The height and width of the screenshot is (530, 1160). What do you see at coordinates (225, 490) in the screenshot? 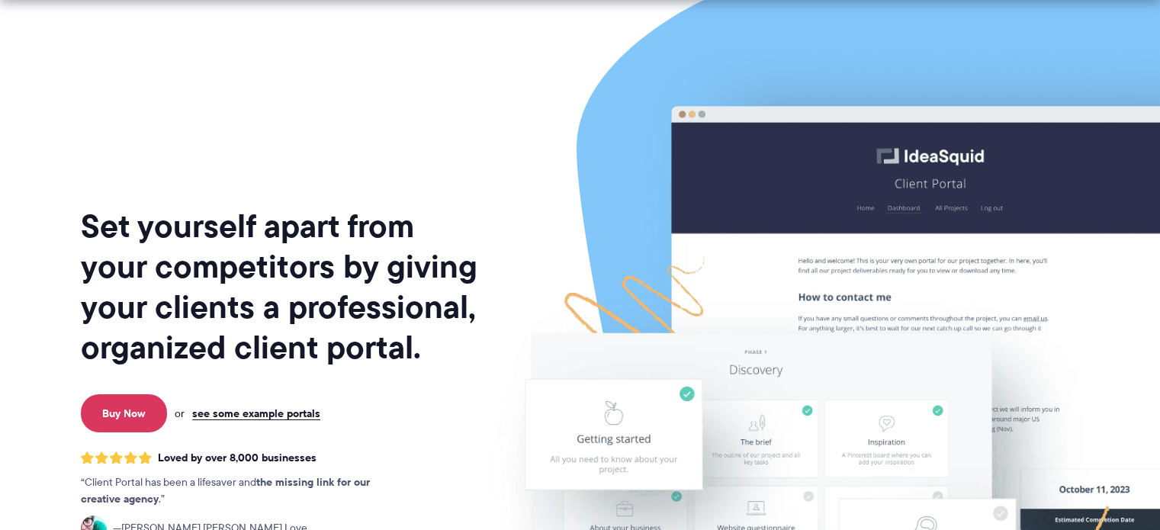
I see `strong: the missing link for our creative agency` at bounding box center [225, 490].